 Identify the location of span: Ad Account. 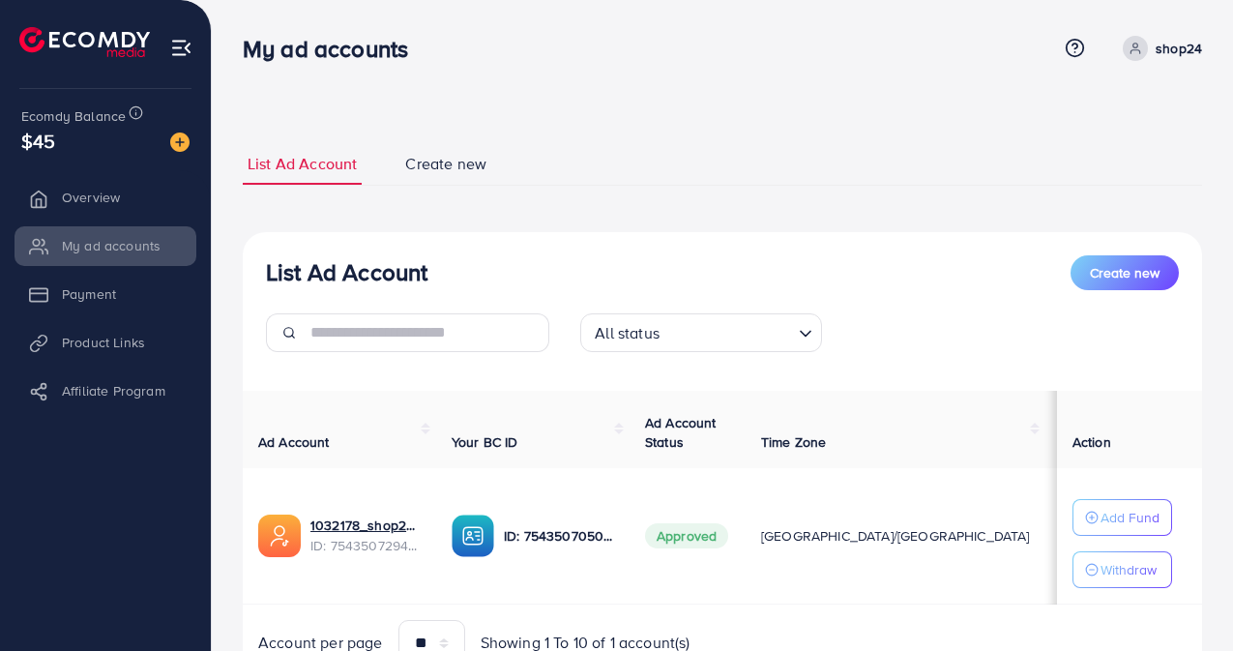
(294, 442).